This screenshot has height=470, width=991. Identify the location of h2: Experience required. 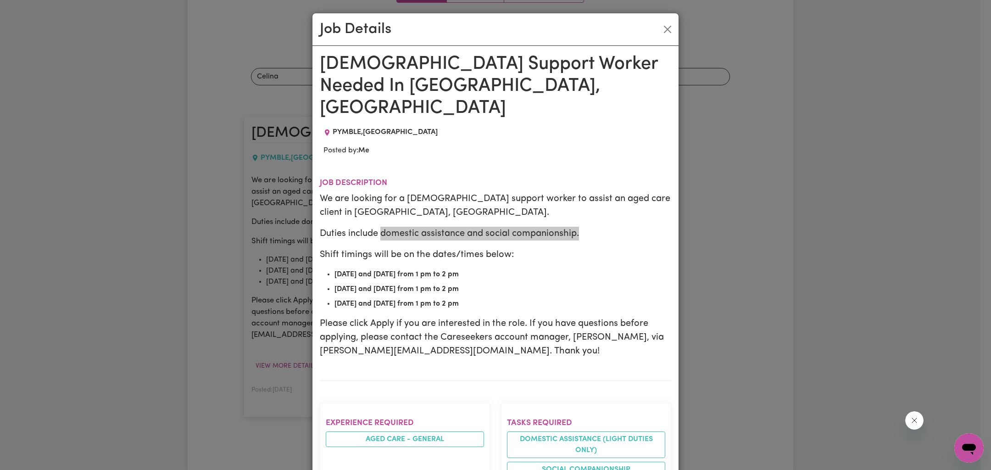
(405, 423).